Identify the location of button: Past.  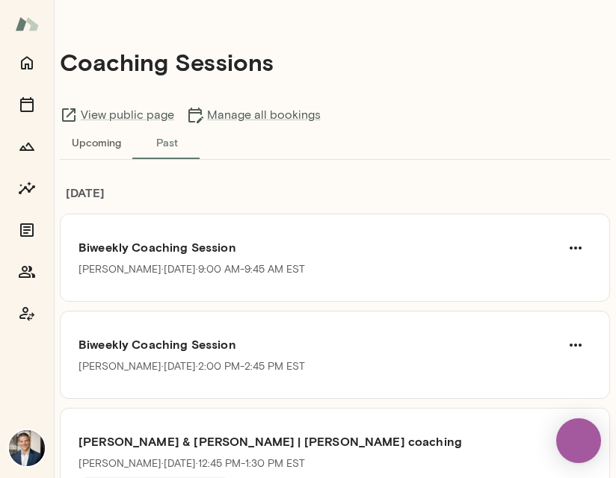
(167, 142).